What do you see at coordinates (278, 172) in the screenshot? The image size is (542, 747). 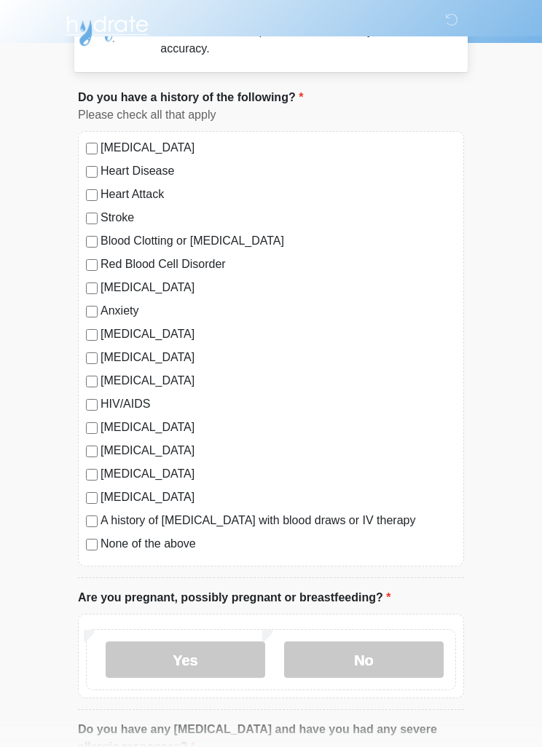 I see `label: Heart Disease` at bounding box center [278, 172].